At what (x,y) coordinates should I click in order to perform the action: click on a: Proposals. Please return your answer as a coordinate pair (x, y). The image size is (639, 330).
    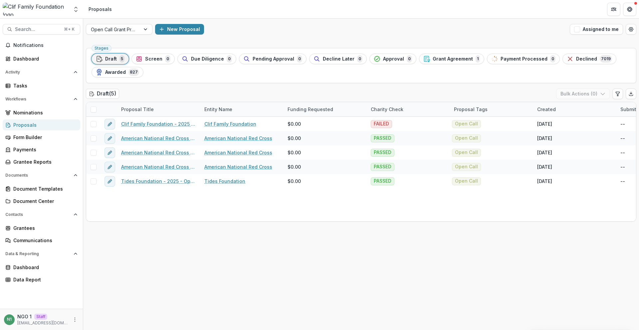
    Looking at the image, I should click on (41, 125).